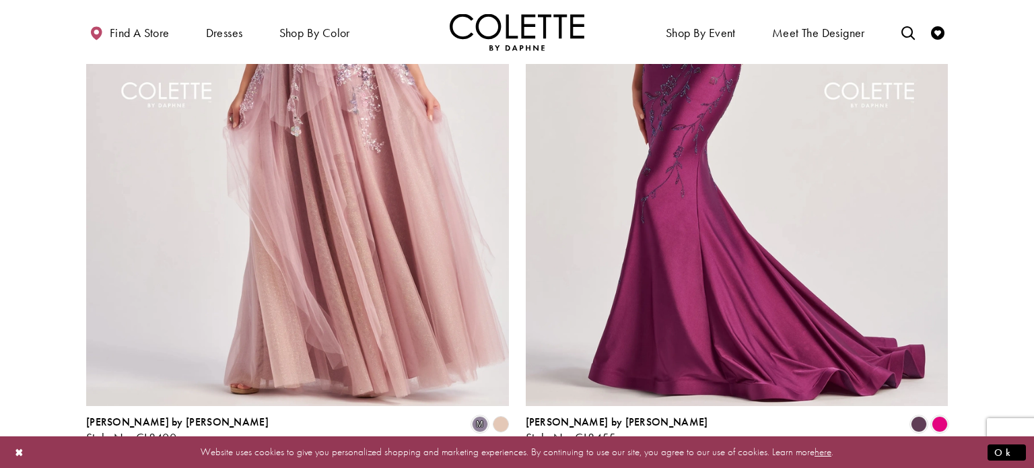 The image size is (1034, 468). Describe the element at coordinates (20, 452) in the screenshot. I see `button: Close Dialog` at that location.